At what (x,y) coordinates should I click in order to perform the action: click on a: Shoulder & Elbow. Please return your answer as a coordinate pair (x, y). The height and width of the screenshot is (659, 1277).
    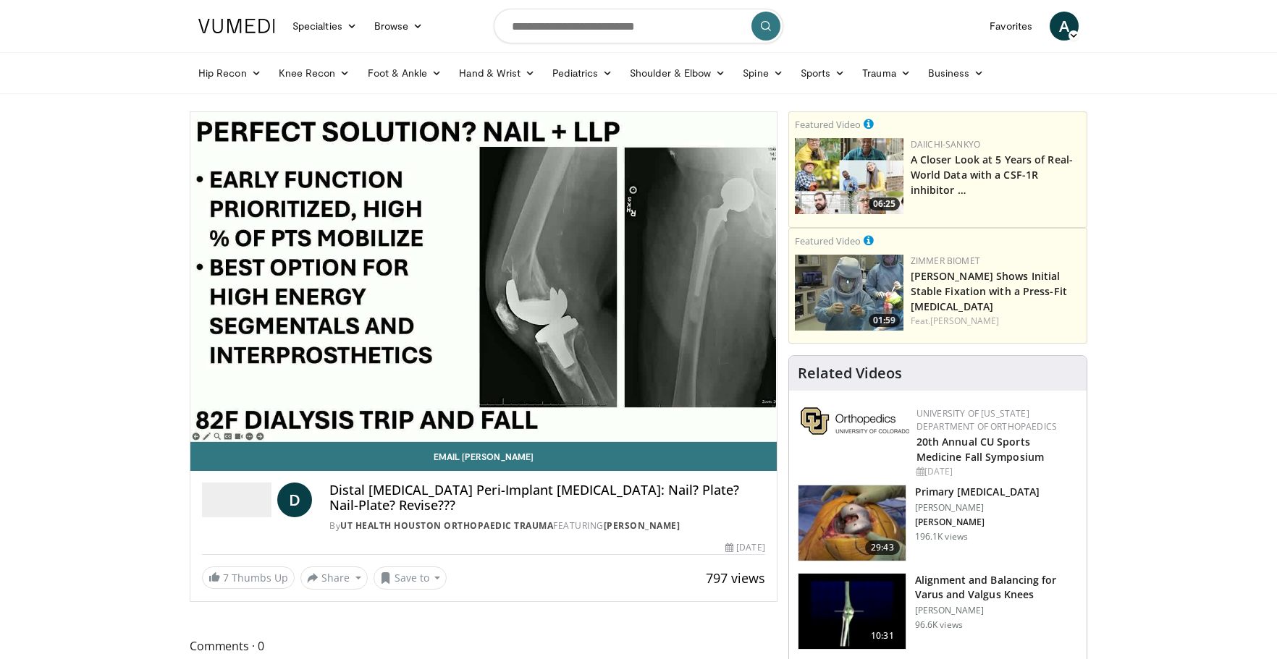
    Looking at the image, I should click on (678, 73).